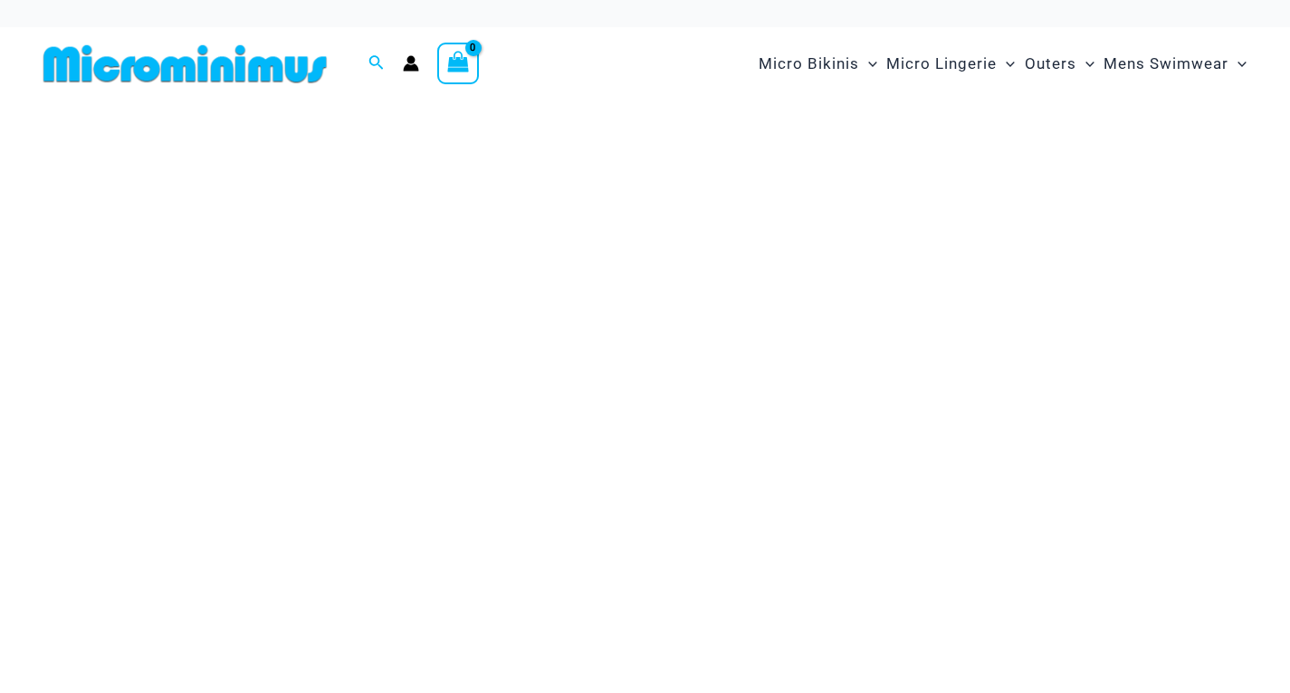 Image resolution: width=1290 pixels, height=693 pixels. What do you see at coordinates (411, 63) in the screenshot?
I see `a: Account icon link` at bounding box center [411, 63].